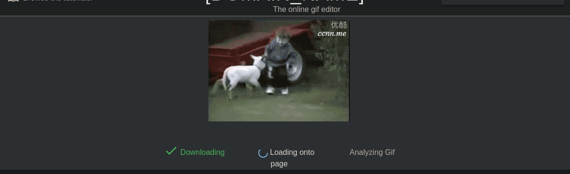 The height and width of the screenshot is (174, 570). What do you see at coordinates (291, 158) in the screenshot?
I see `span: Loading onto page` at bounding box center [291, 158].